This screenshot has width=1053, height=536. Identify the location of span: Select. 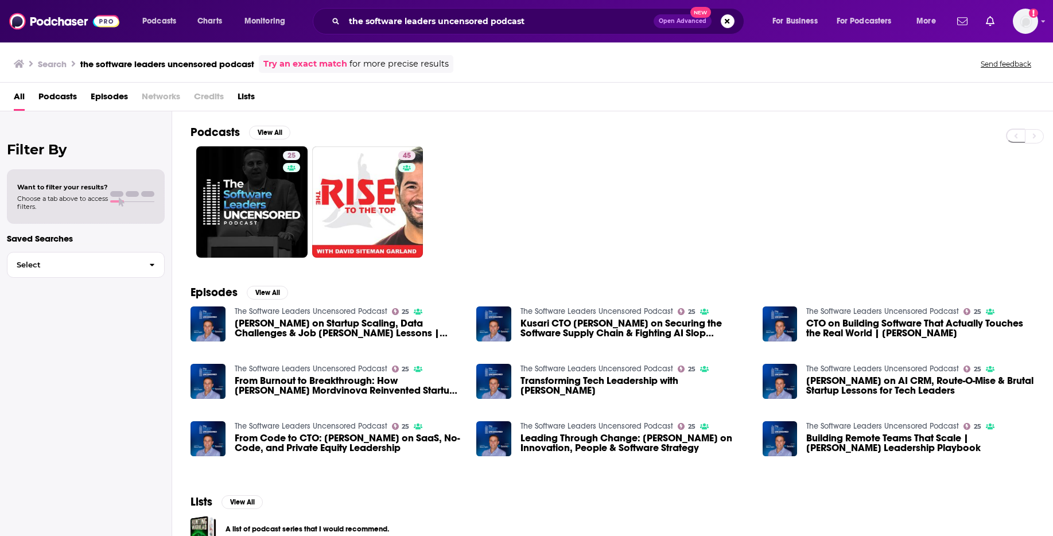
(73, 264).